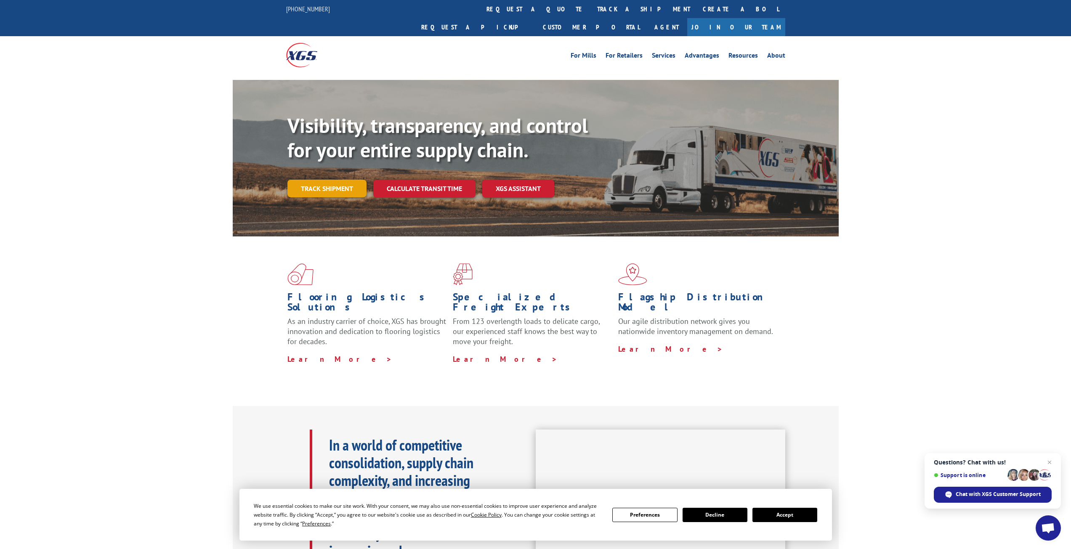  I want to click on a: XGS ASSISTANT, so click(518, 189).